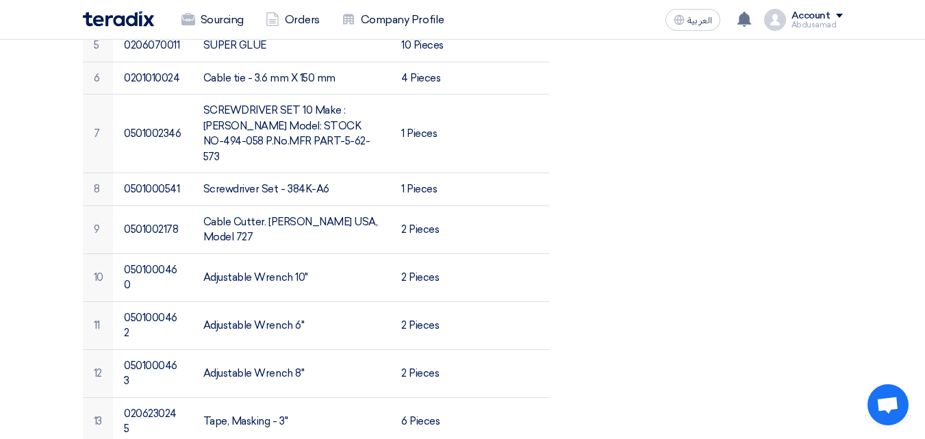 Image resolution: width=925 pixels, height=439 pixels. What do you see at coordinates (153, 133) in the screenshot?
I see `td: 0501002346` at bounding box center [153, 133].